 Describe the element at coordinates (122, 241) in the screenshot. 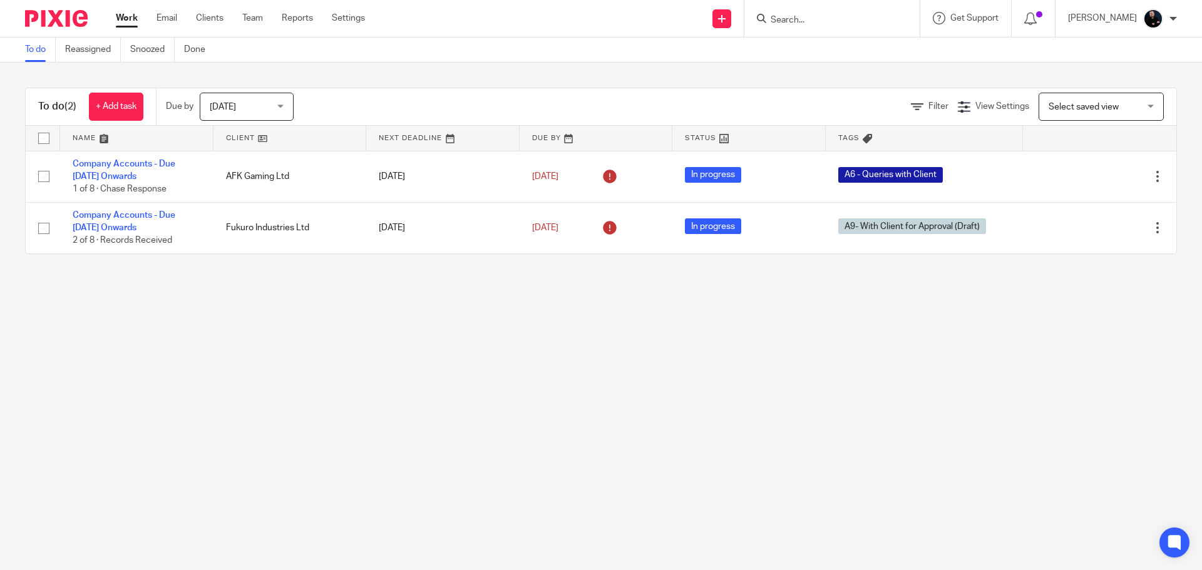

I see `span: 2 of 8 · Records Received` at that location.